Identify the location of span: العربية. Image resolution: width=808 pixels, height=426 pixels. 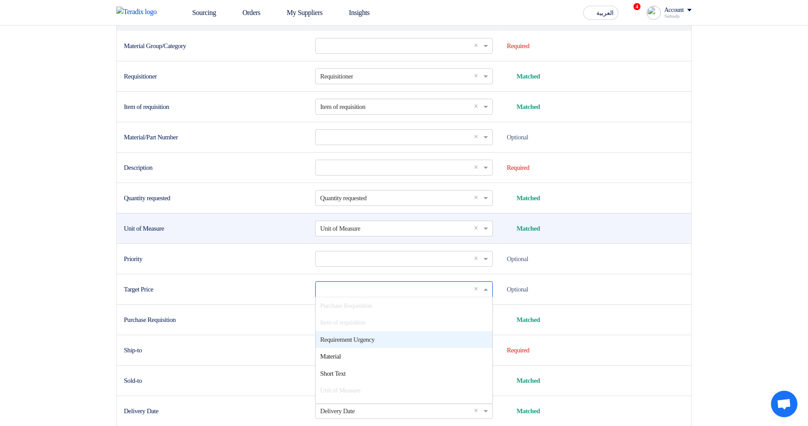
(605, 13).